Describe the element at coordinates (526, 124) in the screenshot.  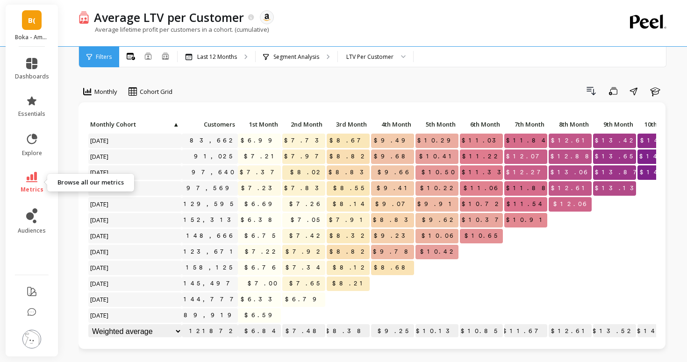
I see `span: 7th Month` at that location.